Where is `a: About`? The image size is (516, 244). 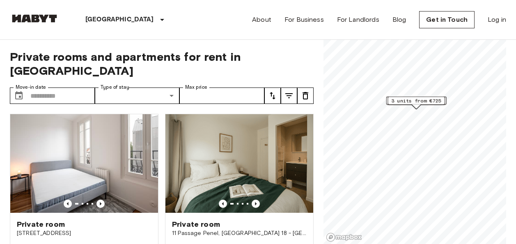 a: About is located at coordinates (262, 20).